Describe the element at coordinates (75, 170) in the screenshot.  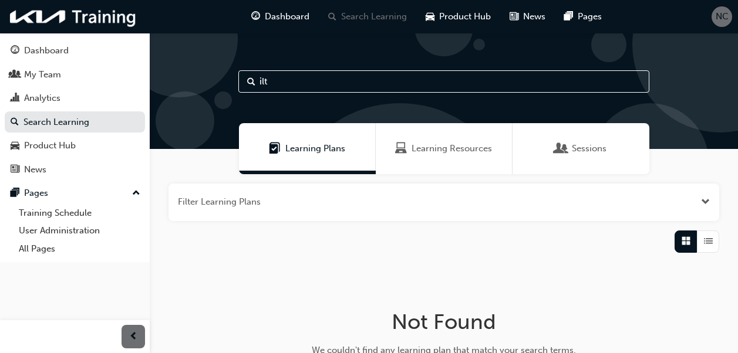
I see `a: News` at that location.